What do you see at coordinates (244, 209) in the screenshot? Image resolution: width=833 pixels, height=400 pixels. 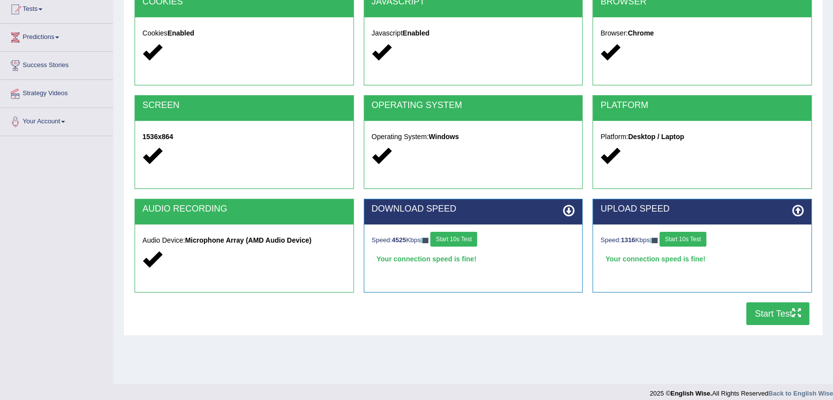 I see `h2: AUDIO RECORDING` at bounding box center [244, 209].